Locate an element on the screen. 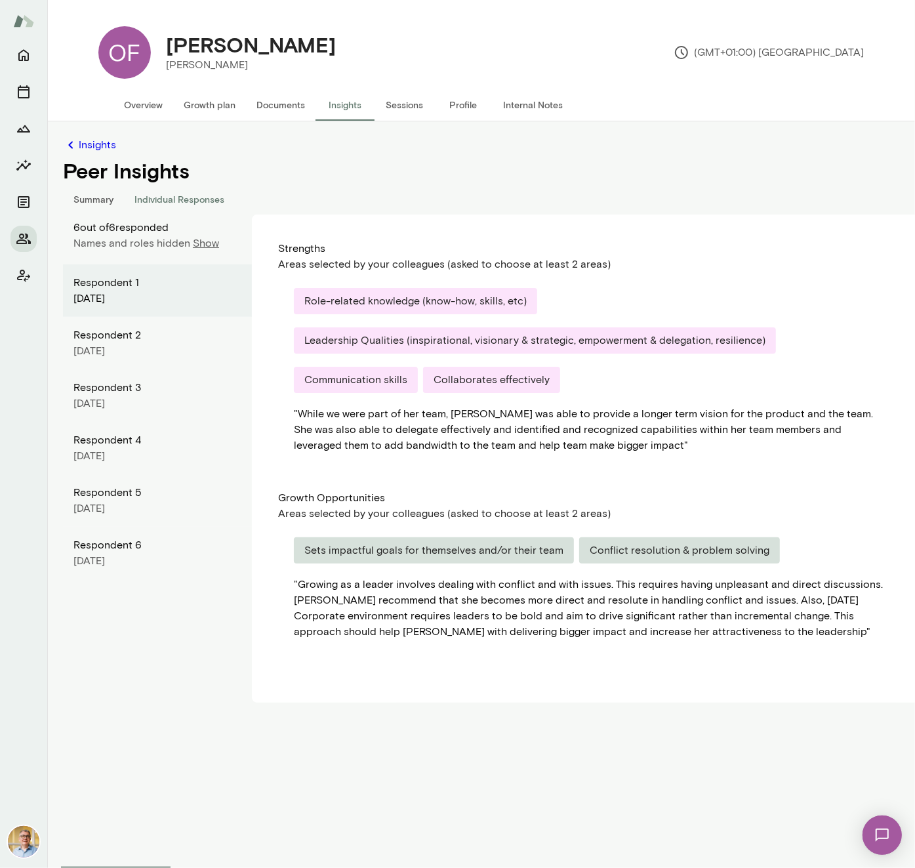 This screenshot has height=868, width=915. div: Communication skills is located at coordinates (356, 380).